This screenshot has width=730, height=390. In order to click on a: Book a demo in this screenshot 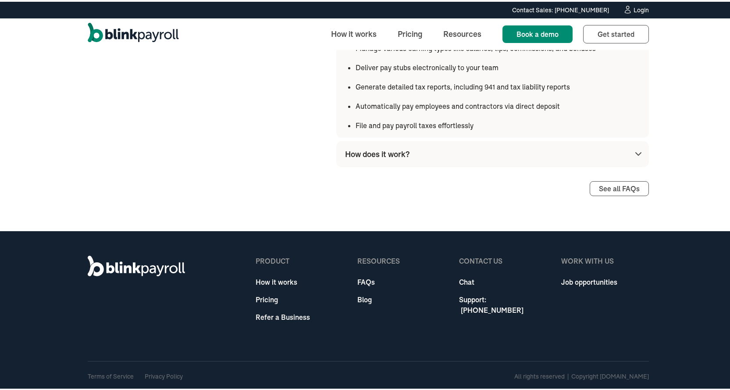, I will do `click(538, 32)`.